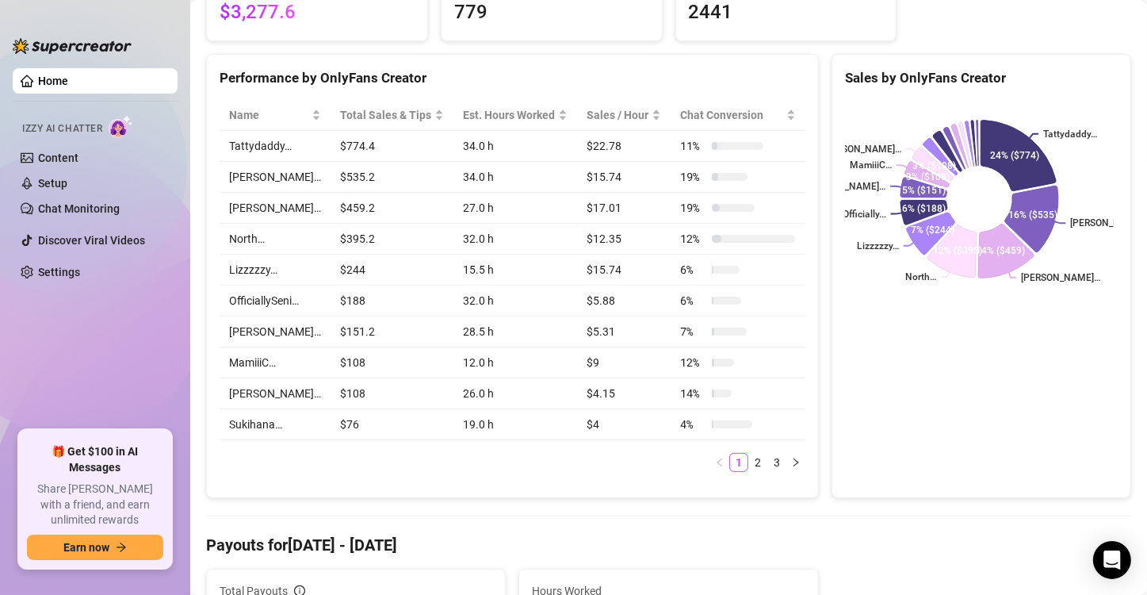 The width and height of the screenshot is (1147, 595). I want to click on span: 14 %, so click(693, 393).